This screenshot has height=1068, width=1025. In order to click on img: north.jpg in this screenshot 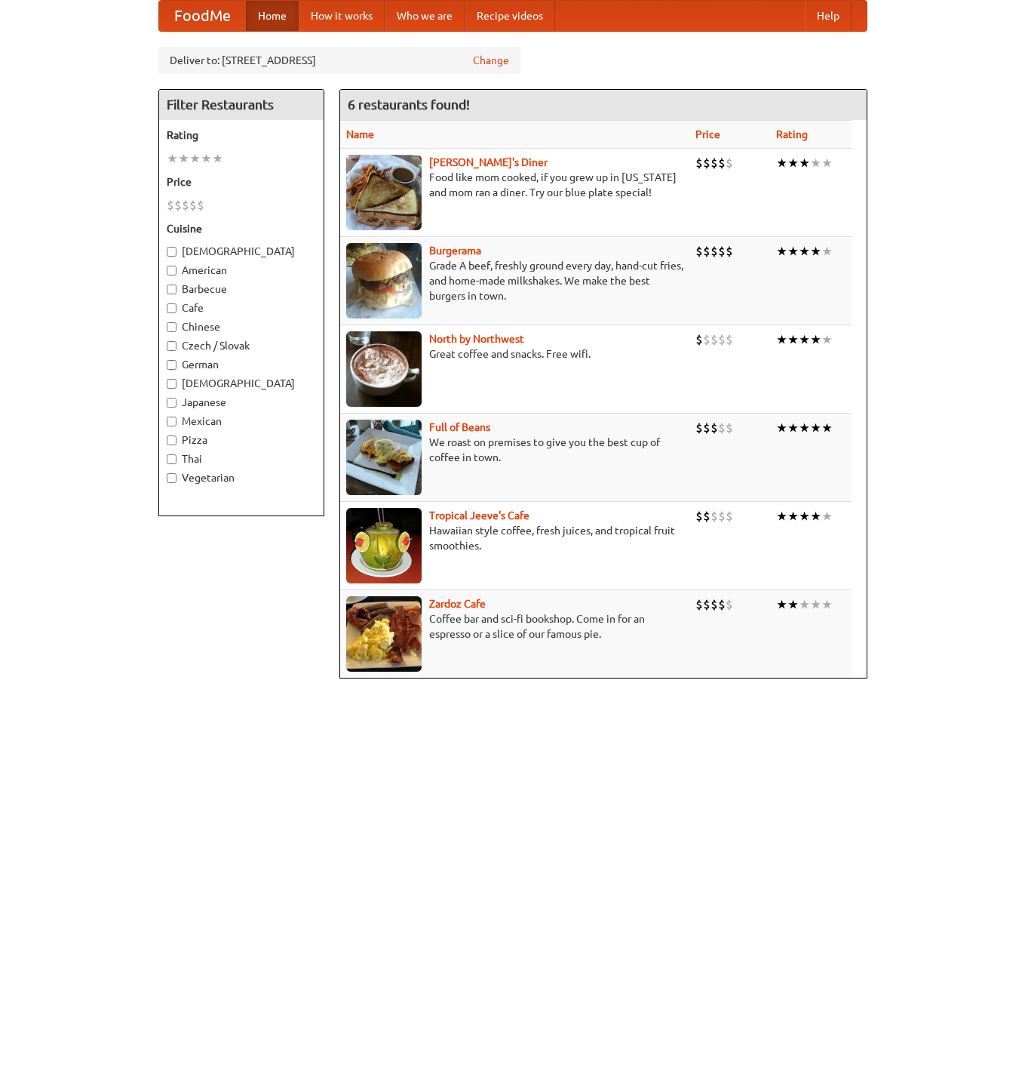, I will do `click(384, 369)`.